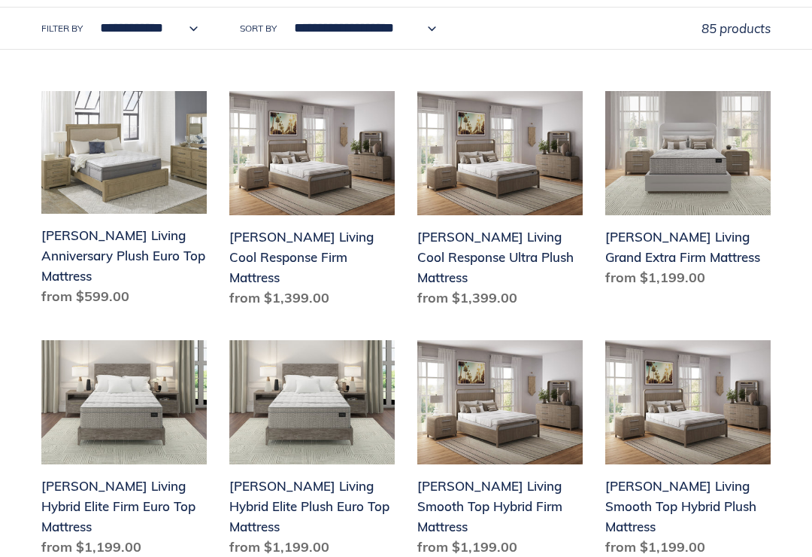  Describe the element at coordinates (62, 29) in the screenshot. I see `label: Filter by` at that location.